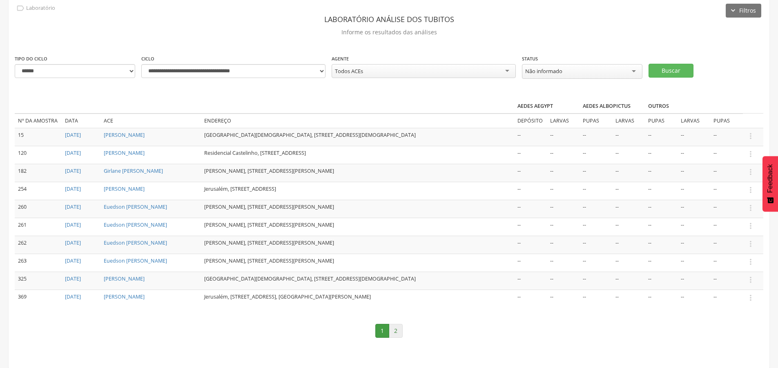  I want to click on label: Status, so click(530, 59).